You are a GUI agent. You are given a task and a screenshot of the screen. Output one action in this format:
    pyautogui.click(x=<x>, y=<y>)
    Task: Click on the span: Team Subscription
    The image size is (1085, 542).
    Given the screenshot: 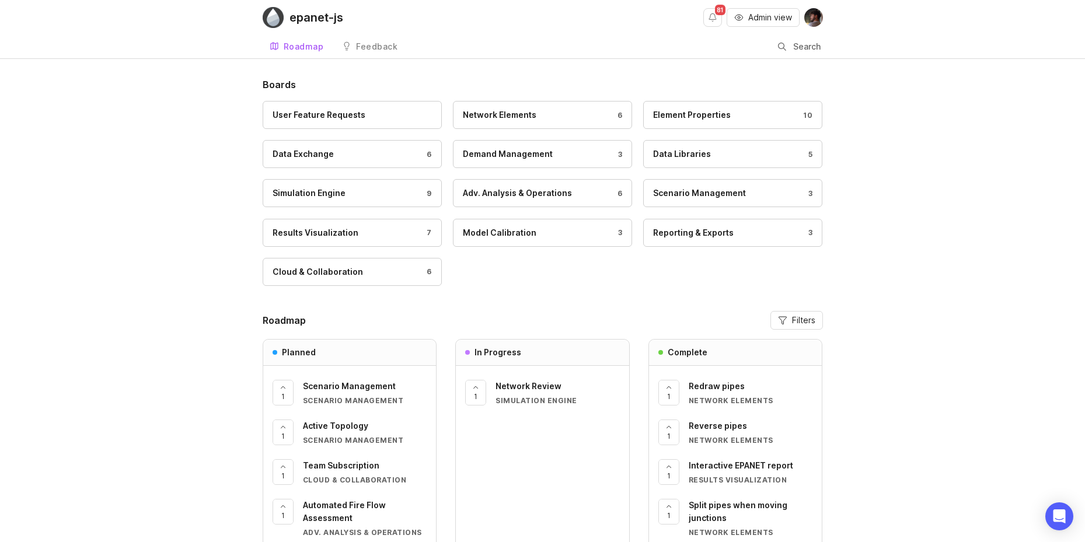 What is the action you would take?
    pyautogui.click(x=341, y=465)
    